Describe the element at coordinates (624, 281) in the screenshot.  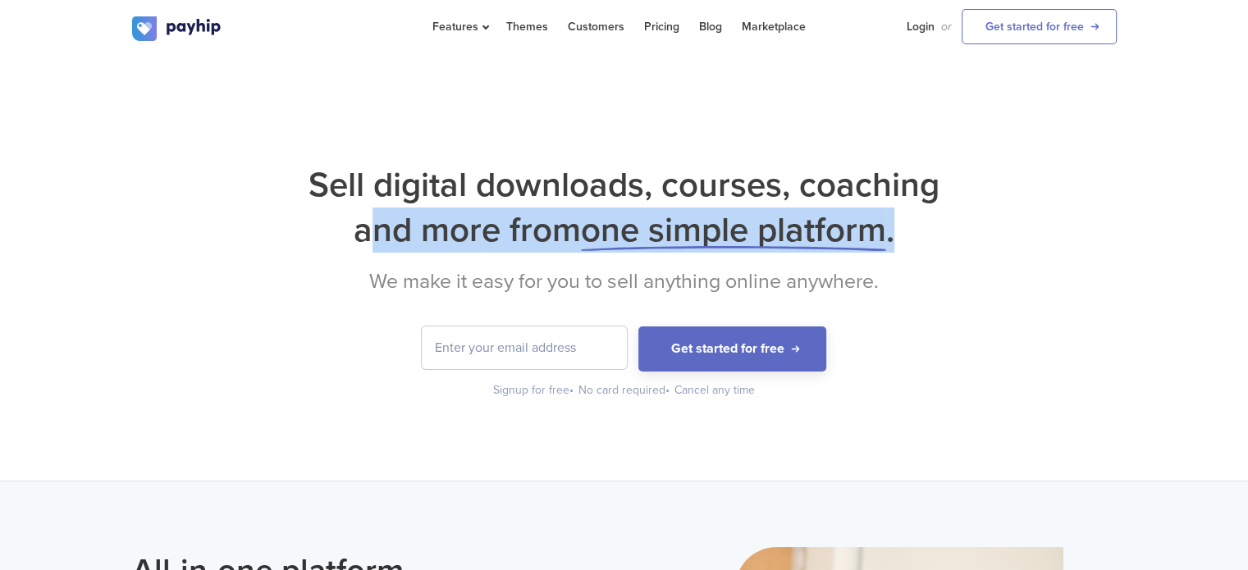
I see `h2: We make it easy for you to sell anything online anywhere.` at that location.